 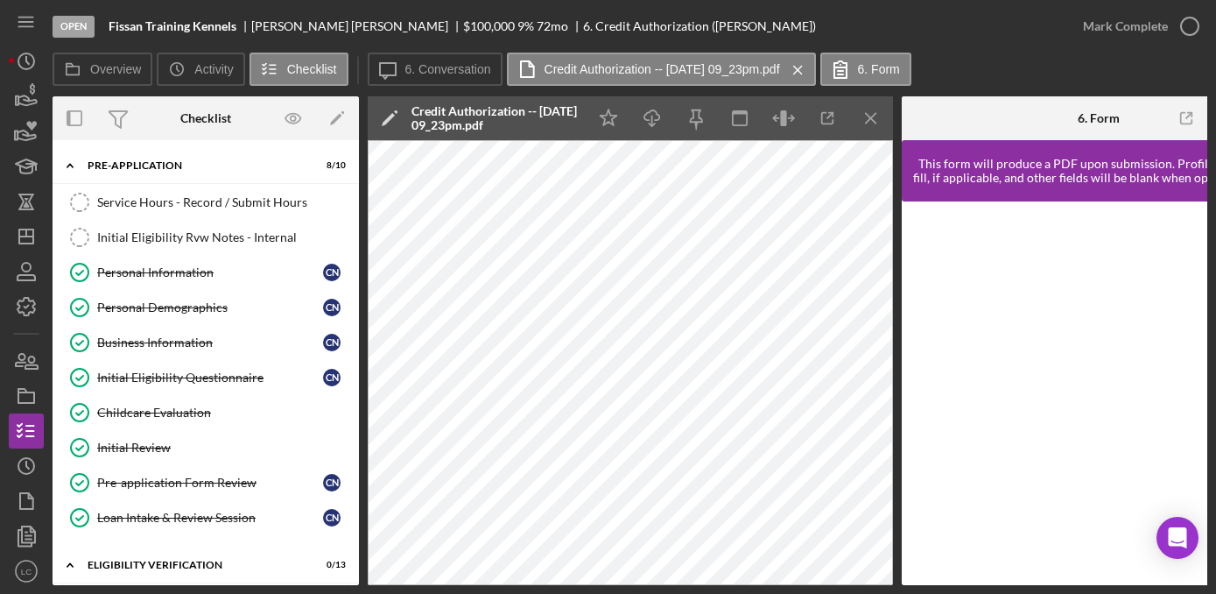 What do you see at coordinates (312, 69) in the screenshot?
I see `label: Checklist` at bounding box center [312, 69].